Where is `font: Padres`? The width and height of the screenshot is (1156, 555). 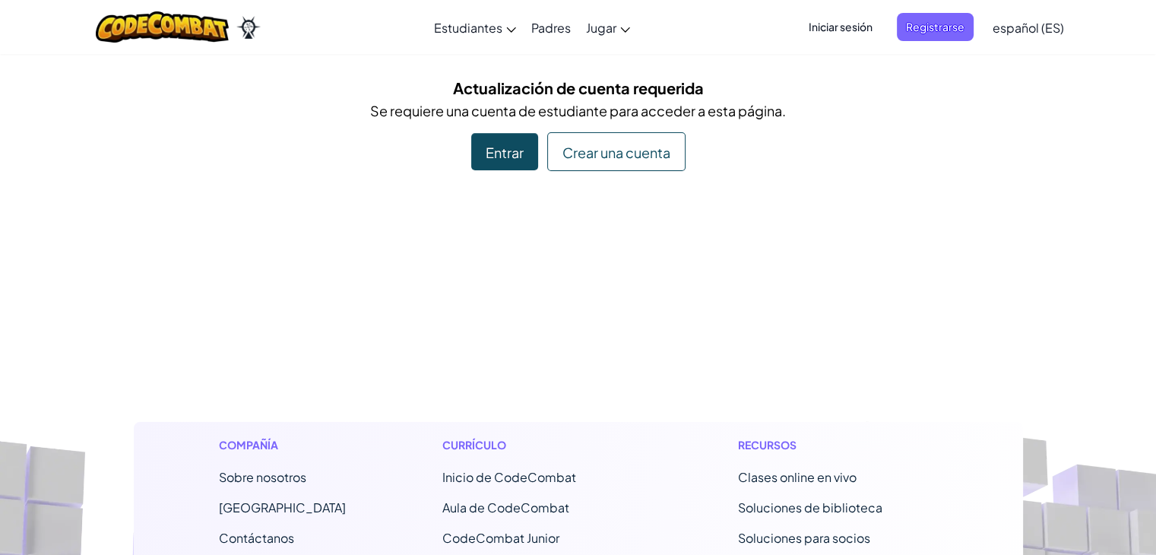
font: Padres is located at coordinates (551, 27).